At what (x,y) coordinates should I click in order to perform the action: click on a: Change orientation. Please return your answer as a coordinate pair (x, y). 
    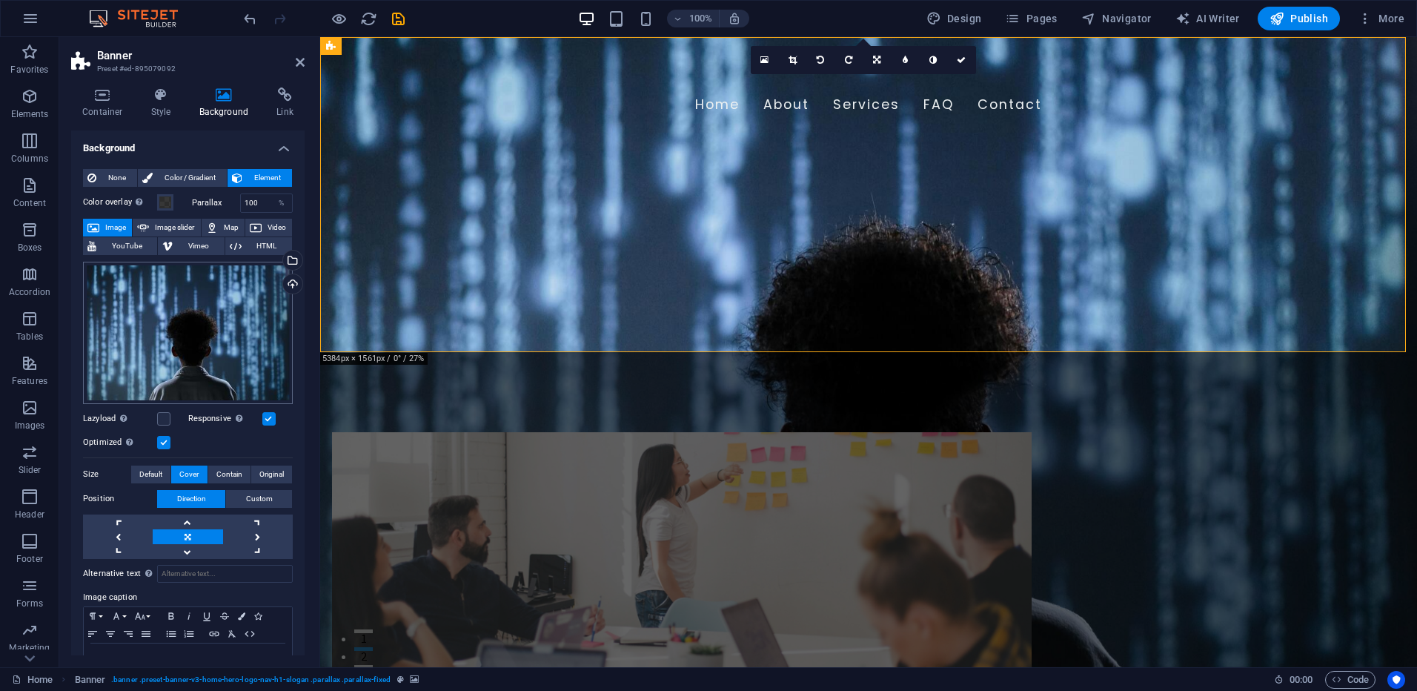
    Looking at the image, I should click on (877, 60).